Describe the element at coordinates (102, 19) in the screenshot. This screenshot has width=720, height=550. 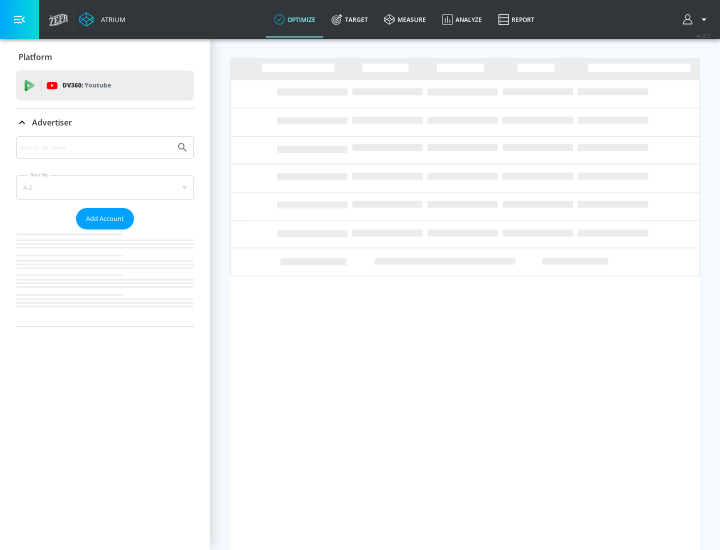
I see `a: Atrium` at that location.